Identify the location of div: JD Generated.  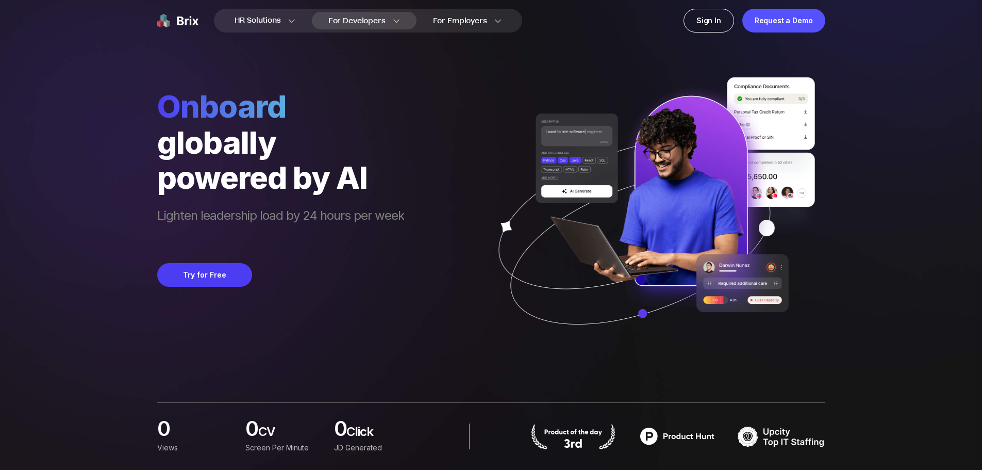
(371, 448).